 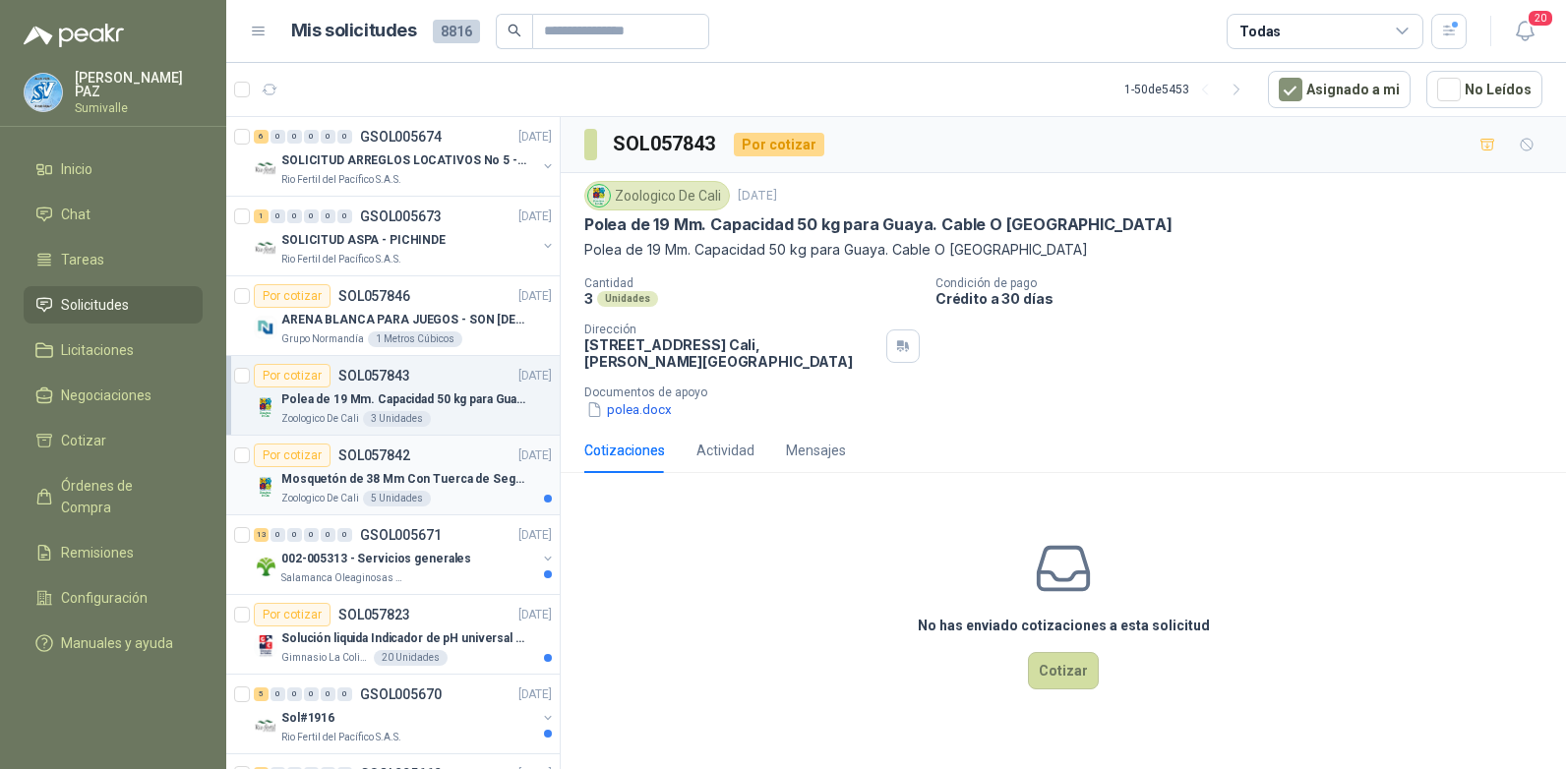 What do you see at coordinates (363, 240) in the screenshot?
I see `p: SOLICITUD ASPA - PICHINDE` at bounding box center [363, 240].